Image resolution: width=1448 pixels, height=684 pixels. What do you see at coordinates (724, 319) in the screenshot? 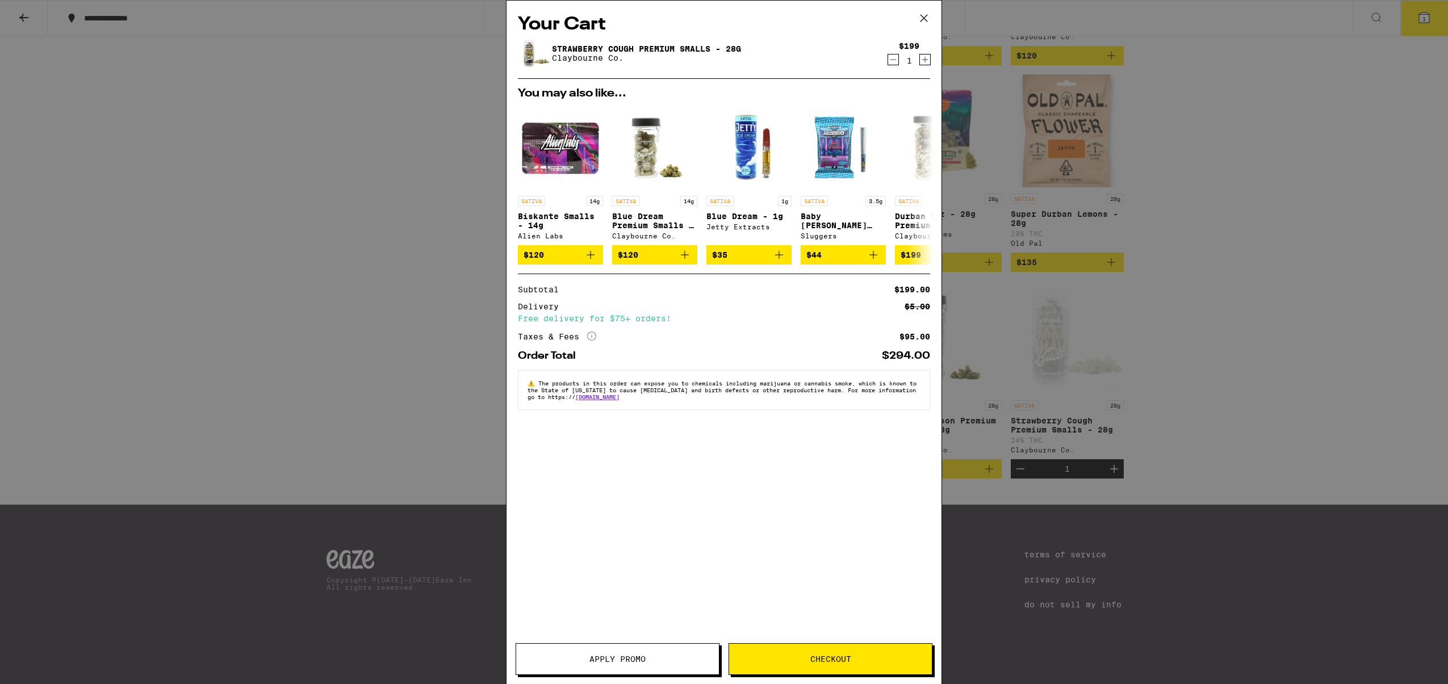
I see `div: Free delivery for $75+ orders!` at bounding box center [724, 319].